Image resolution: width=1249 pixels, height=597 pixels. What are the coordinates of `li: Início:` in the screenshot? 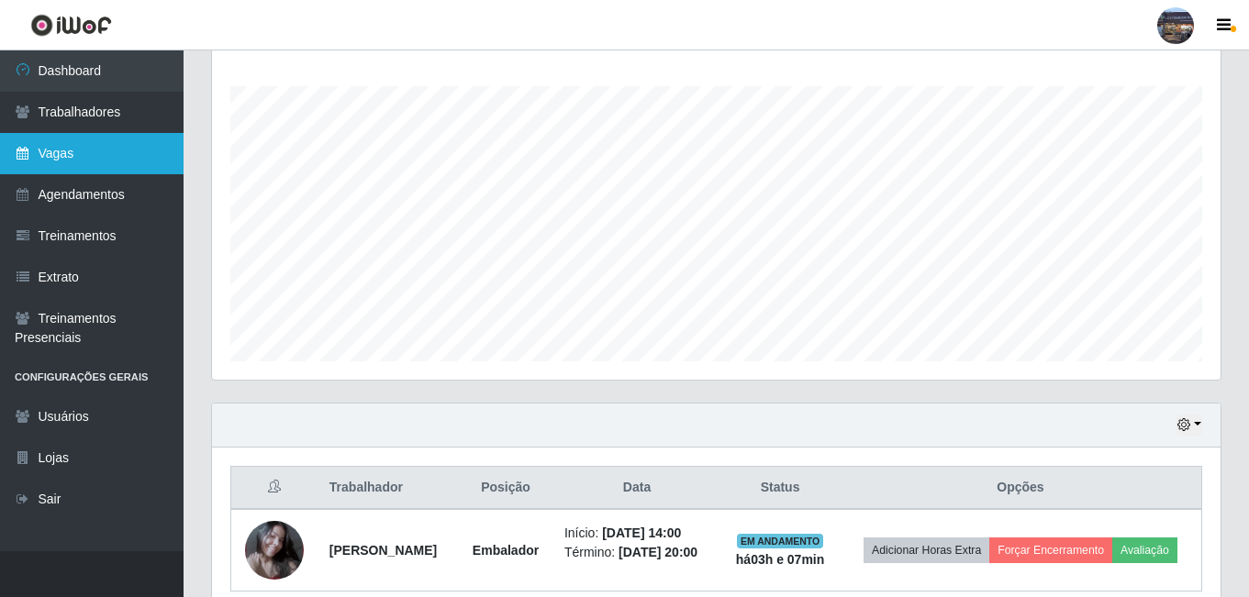 It's located at (637, 533).